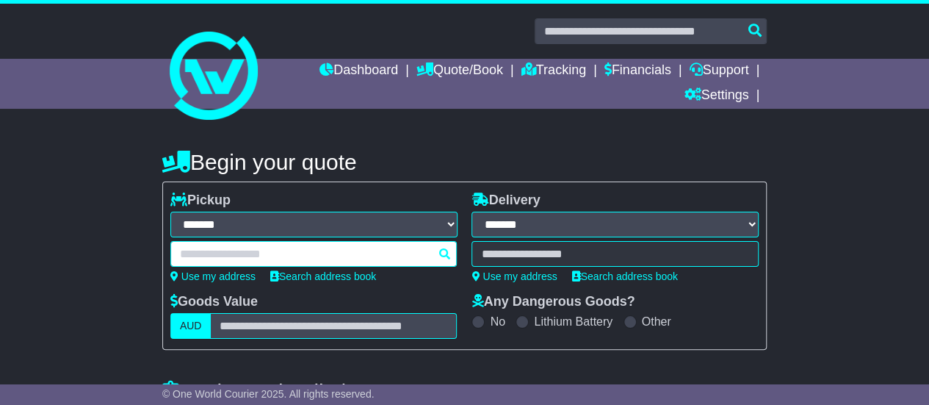 The width and height of the screenshot is (929, 405). Describe the element at coordinates (358, 71) in the screenshot. I see `a: Dashboard` at that location.